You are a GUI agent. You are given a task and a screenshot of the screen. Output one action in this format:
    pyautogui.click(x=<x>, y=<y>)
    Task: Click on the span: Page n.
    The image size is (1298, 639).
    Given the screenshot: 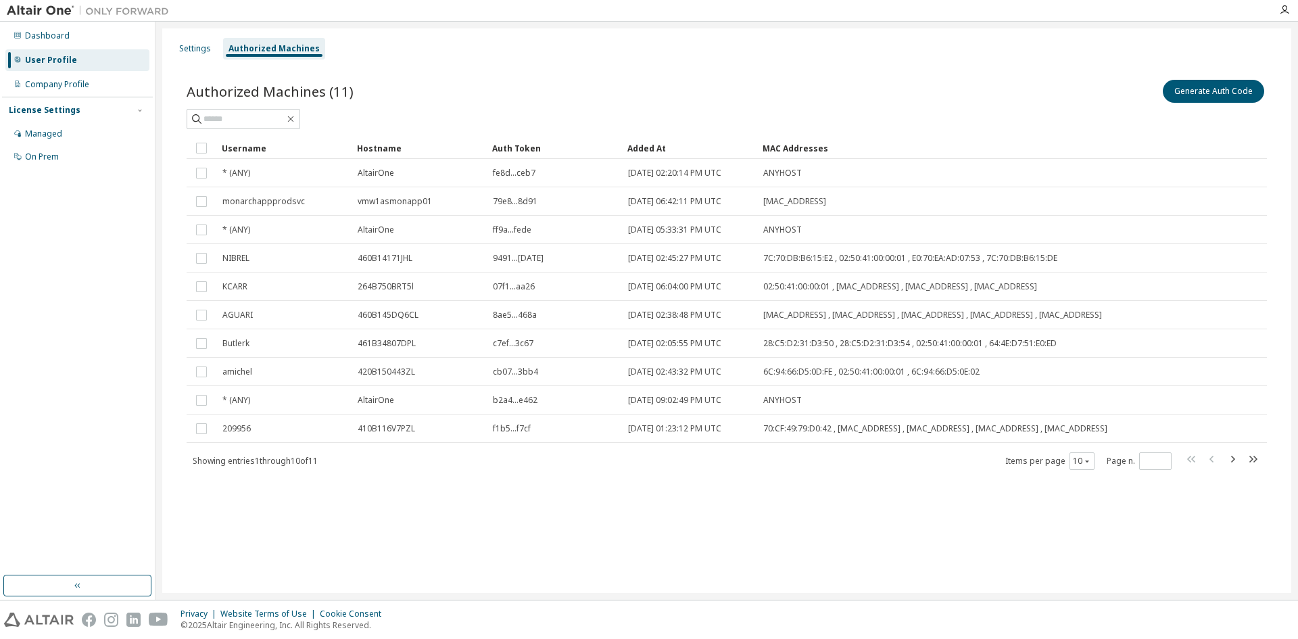 What is the action you would take?
    pyautogui.click(x=1139, y=461)
    